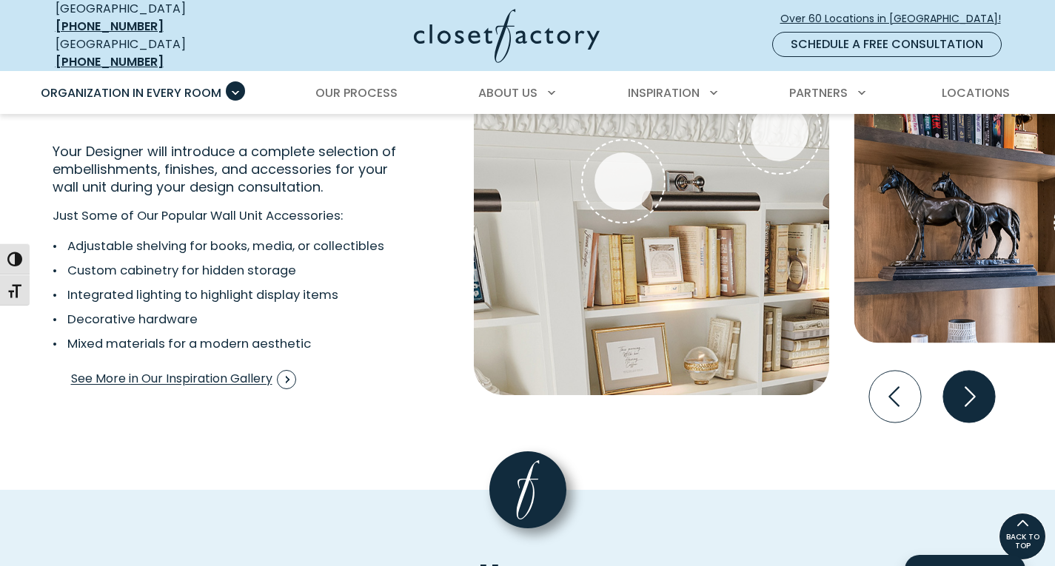  Describe the element at coordinates (818, 93) in the screenshot. I see `span: Partners` at that location.